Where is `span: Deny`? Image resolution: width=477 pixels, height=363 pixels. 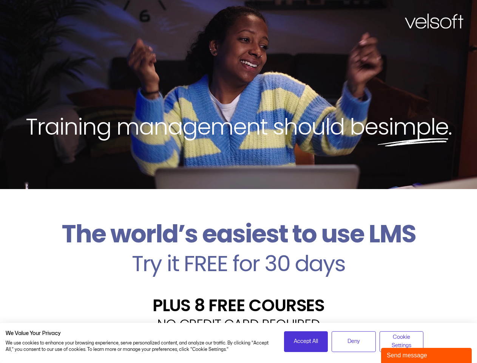
span: Deny is located at coordinates (353, 341).